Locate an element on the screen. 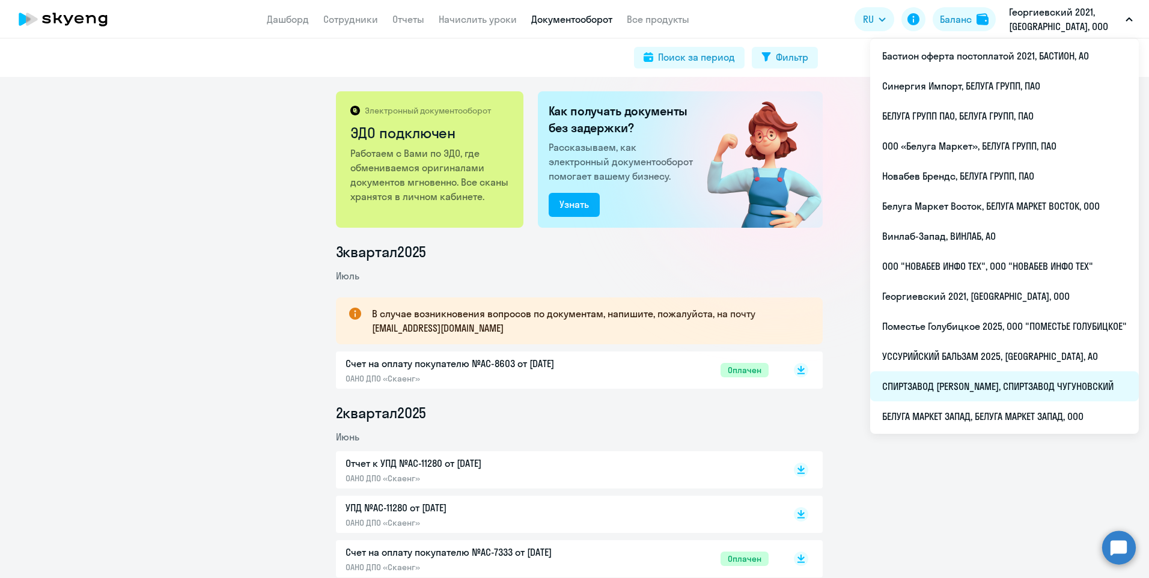 The width and height of the screenshot is (1149, 578). div: Фильтр is located at coordinates (792, 57).